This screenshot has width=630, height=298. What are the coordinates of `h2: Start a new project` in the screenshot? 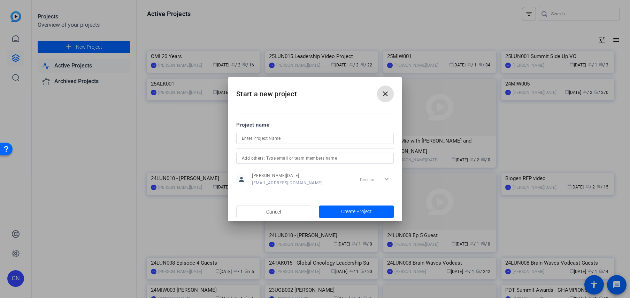 It's located at (315, 91).